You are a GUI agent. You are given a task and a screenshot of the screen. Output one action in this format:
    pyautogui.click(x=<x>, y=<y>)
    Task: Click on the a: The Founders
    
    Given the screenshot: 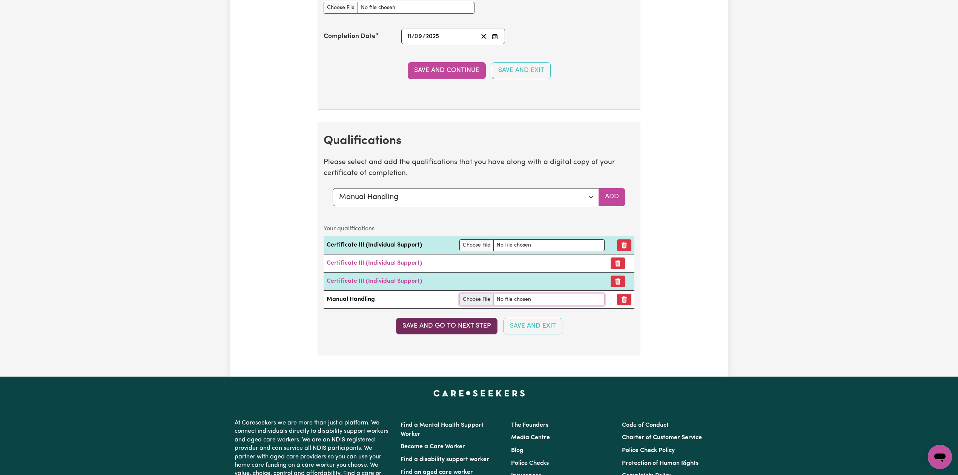 What is the action you would take?
    pyautogui.click(x=529, y=425)
    